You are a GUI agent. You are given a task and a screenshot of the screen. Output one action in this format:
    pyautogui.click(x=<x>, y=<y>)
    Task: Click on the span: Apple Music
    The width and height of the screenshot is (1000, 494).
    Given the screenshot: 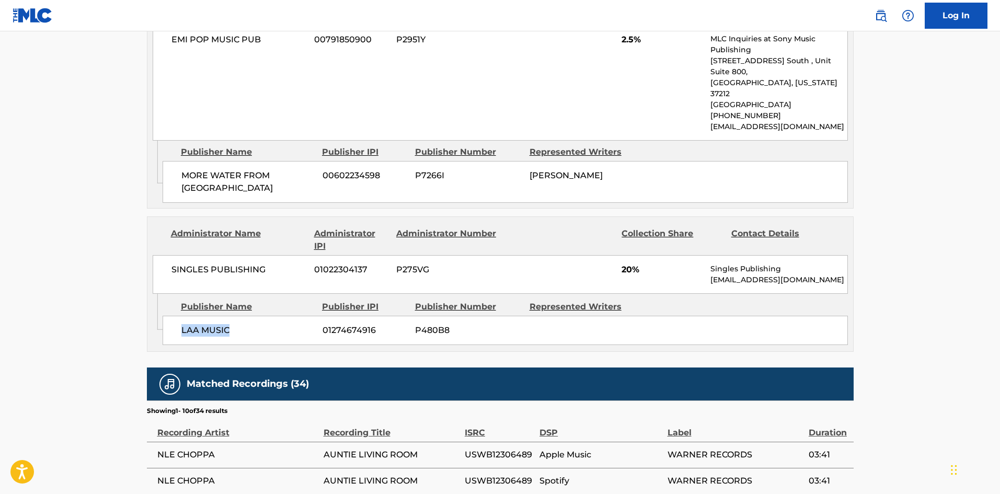 What is the action you would take?
    pyautogui.click(x=600, y=455)
    